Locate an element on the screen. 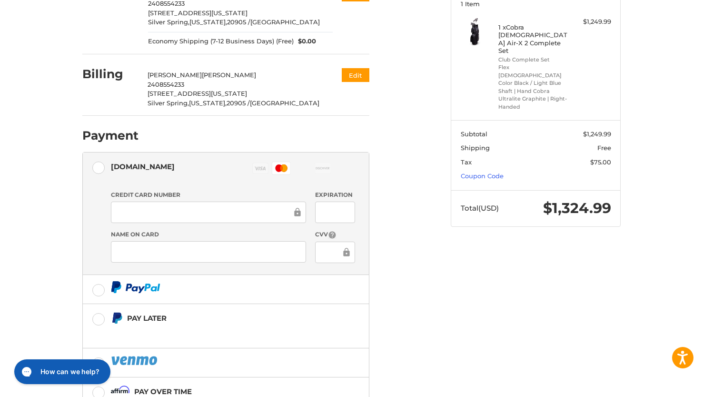 This screenshot has width=703, height=397. div: Pay Later is located at coordinates (218, 318).